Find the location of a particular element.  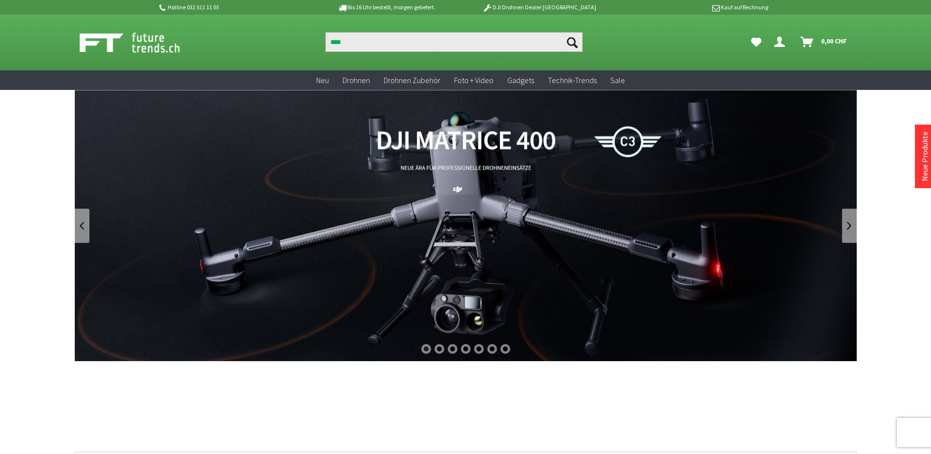

div: 4 is located at coordinates (466, 349).